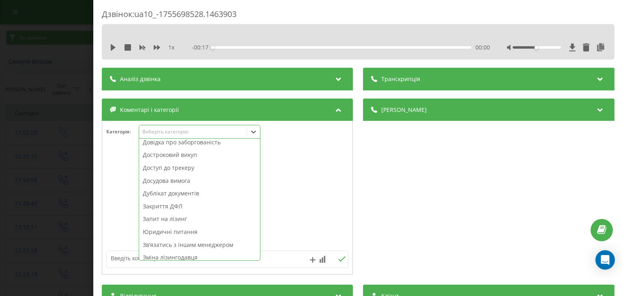  What do you see at coordinates (200, 245) in the screenshot?
I see `div: Звʼязатись з іншим менеджером` at bounding box center [200, 245].